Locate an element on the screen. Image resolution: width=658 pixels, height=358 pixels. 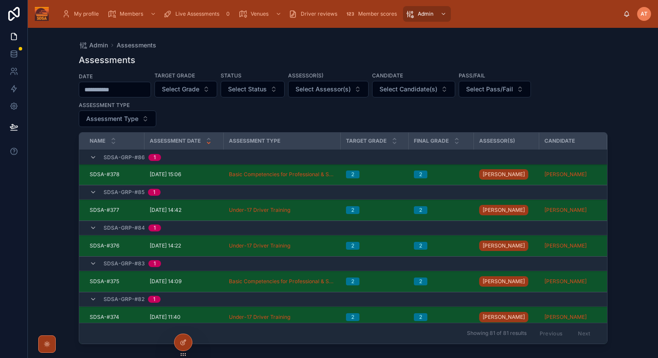
a: SDSA-#376 is located at coordinates (115, 246).